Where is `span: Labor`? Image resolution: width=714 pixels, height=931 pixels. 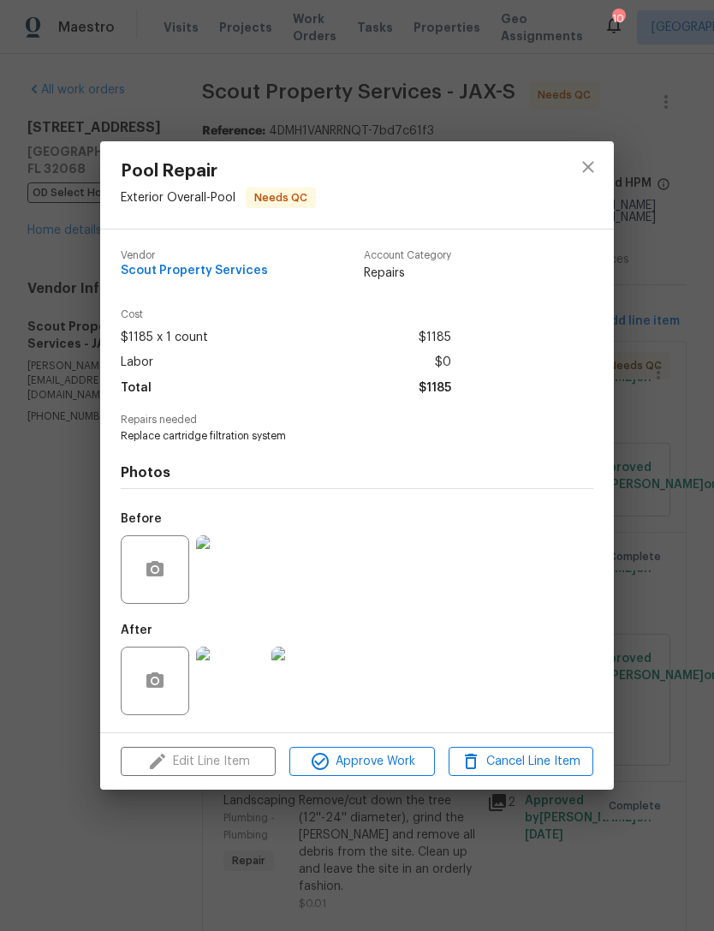
span: Labor is located at coordinates (137, 362).